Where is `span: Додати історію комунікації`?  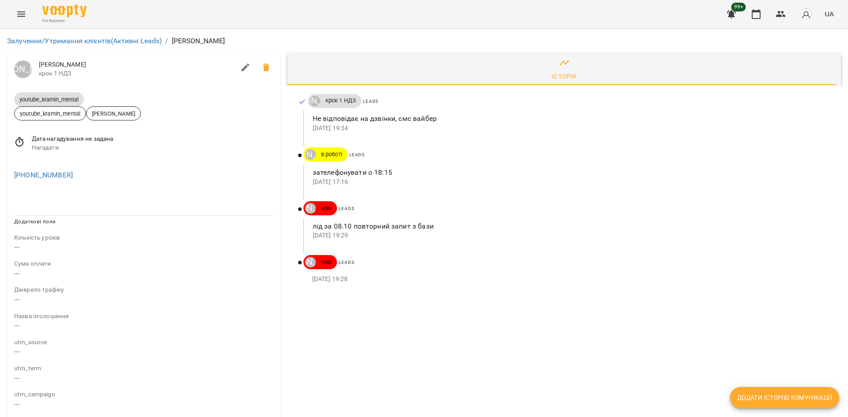
span: Додати історію комунікації is located at coordinates (784, 398).